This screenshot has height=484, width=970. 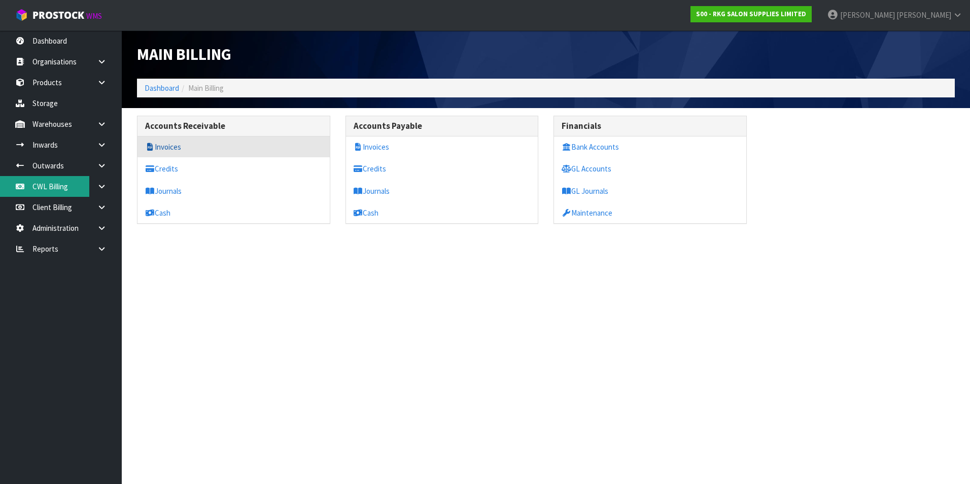 What do you see at coordinates (650, 212) in the screenshot?
I see `a: Maintenance` at bounding box center [650, 212].